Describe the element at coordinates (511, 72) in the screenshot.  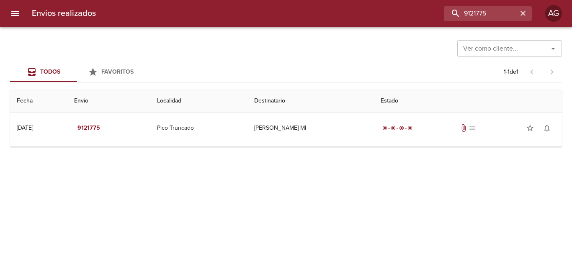
I see `p: 1 - 1 de 1` at that location.